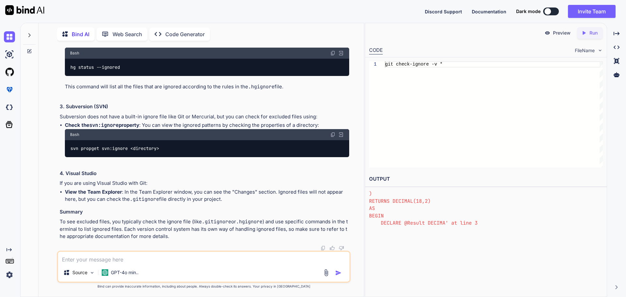  Describe the element at coordinates (185, 34) in the screenshot. I see `p: Code Generator` at that location.